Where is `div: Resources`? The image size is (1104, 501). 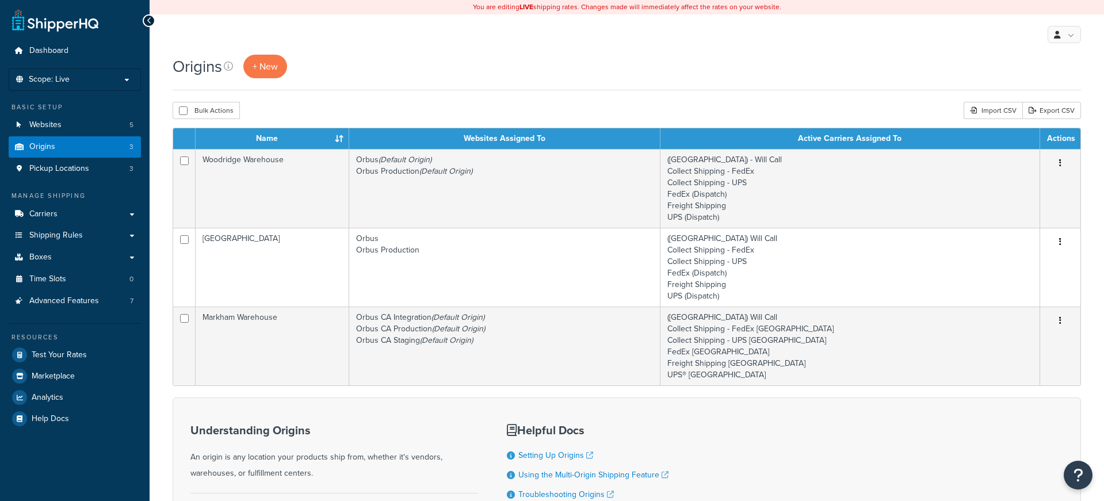 div: Resources is located at coordinates (75, 337).